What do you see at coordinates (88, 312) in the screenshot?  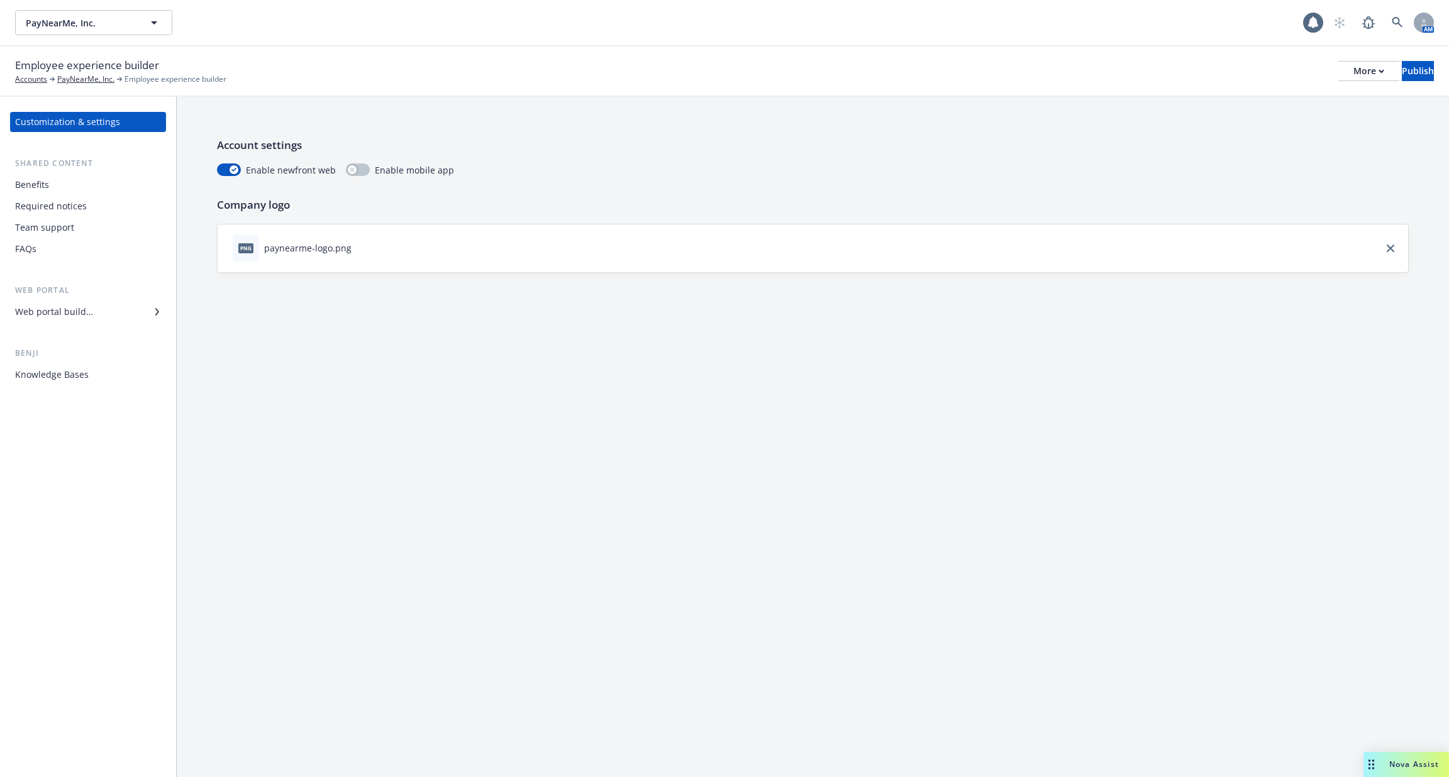 I see `a: Web portal builder` at bounding box center [88, 312].